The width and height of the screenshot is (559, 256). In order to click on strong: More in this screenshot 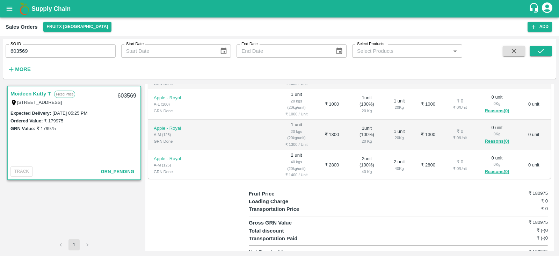, I will do `click(23, 69)`.